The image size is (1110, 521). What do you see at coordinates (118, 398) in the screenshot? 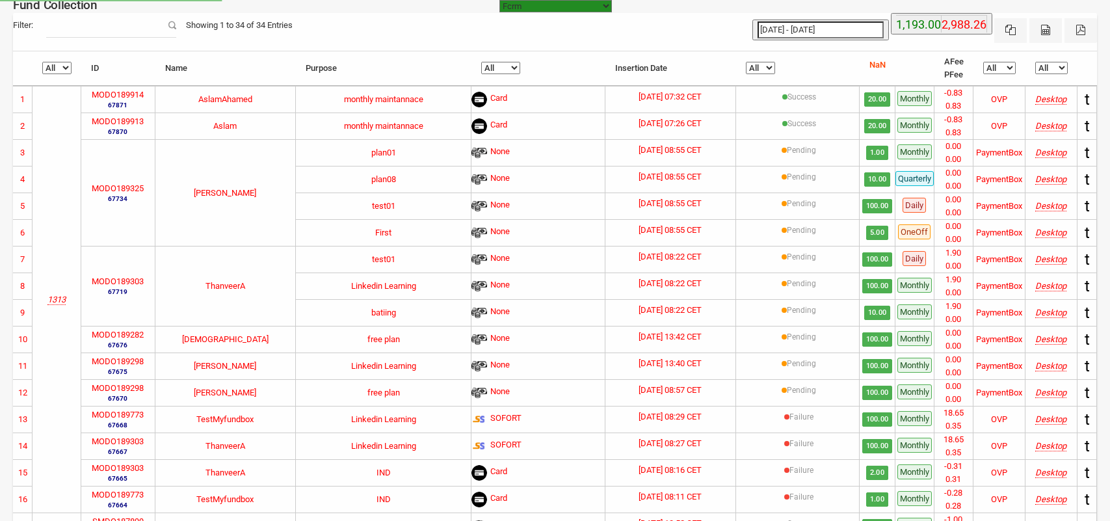
I see `small: 67670` at bounding box center [118, 398].